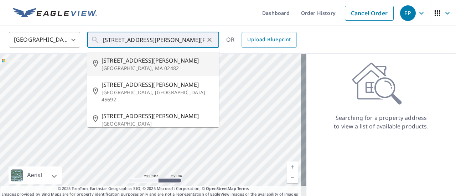 The height and width of the screenshot is (196, 456). What do you see at coordinates (243, 188) in the screenshot?
I see `a: Terms` at bounding box center [243, 188].